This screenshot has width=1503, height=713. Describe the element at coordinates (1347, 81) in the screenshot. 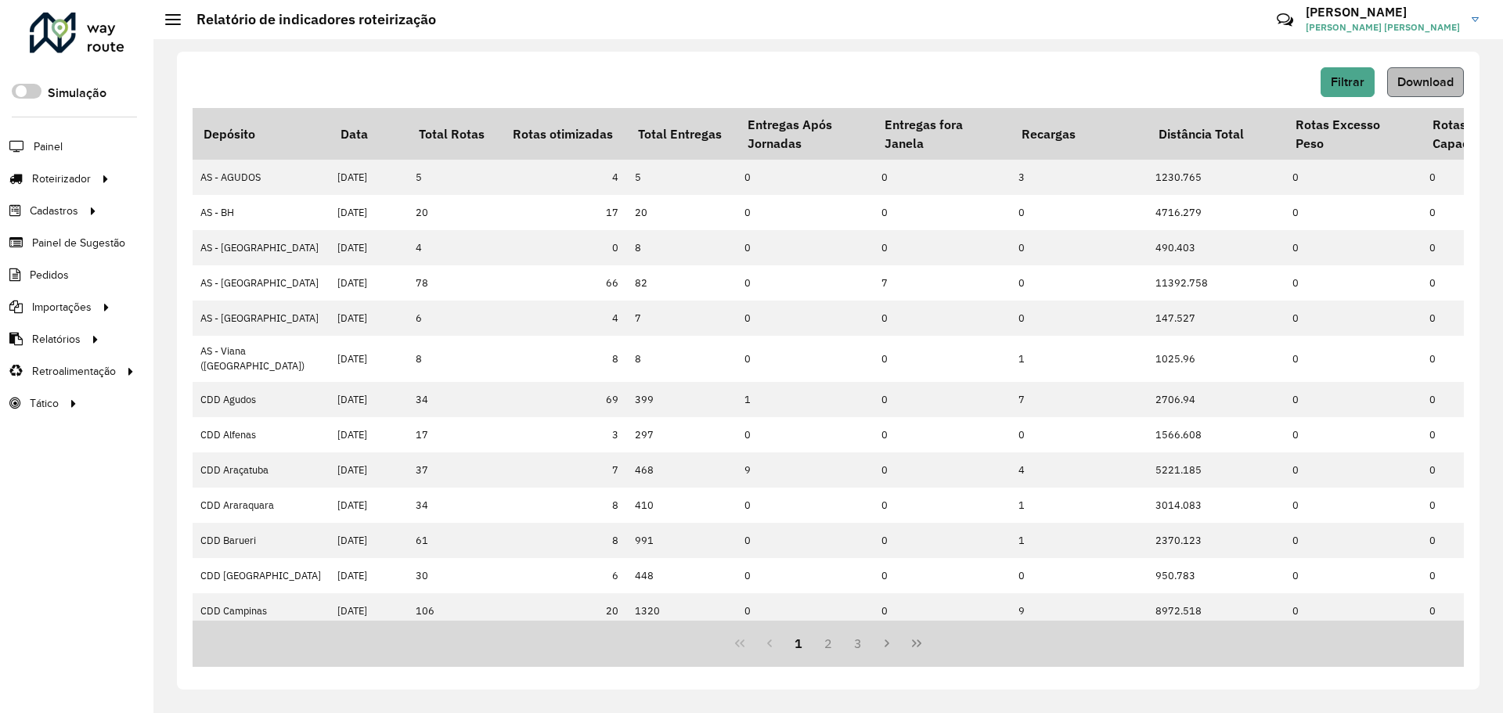

I see `span: Filtrar` at that location.